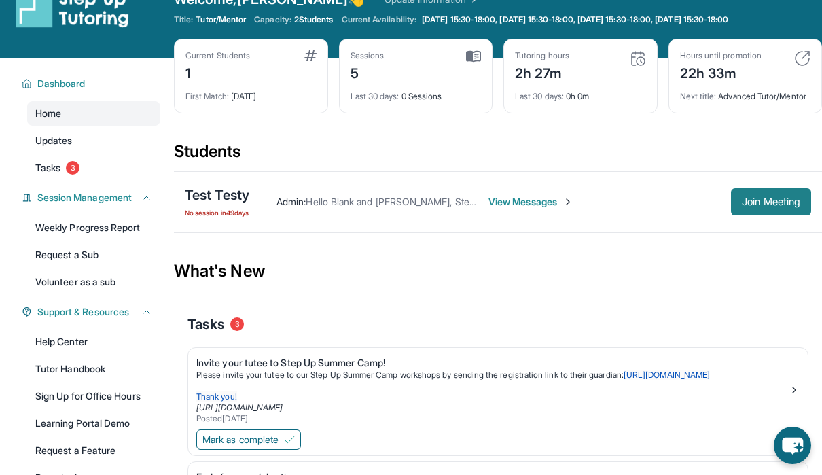 The width and height of the screenshot is (822, 475). I want to click on div: 22h 33m, so click(721, 72).